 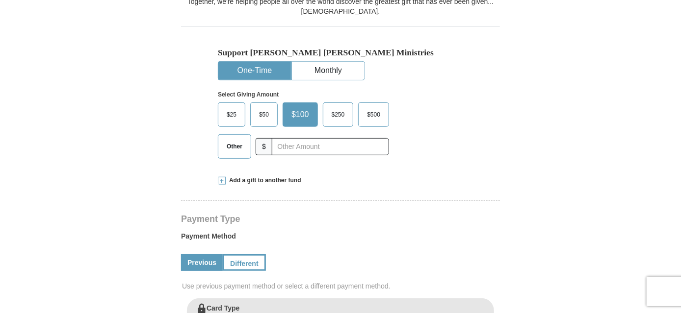 I want to click on span: $250, so click(x=338, y=115).